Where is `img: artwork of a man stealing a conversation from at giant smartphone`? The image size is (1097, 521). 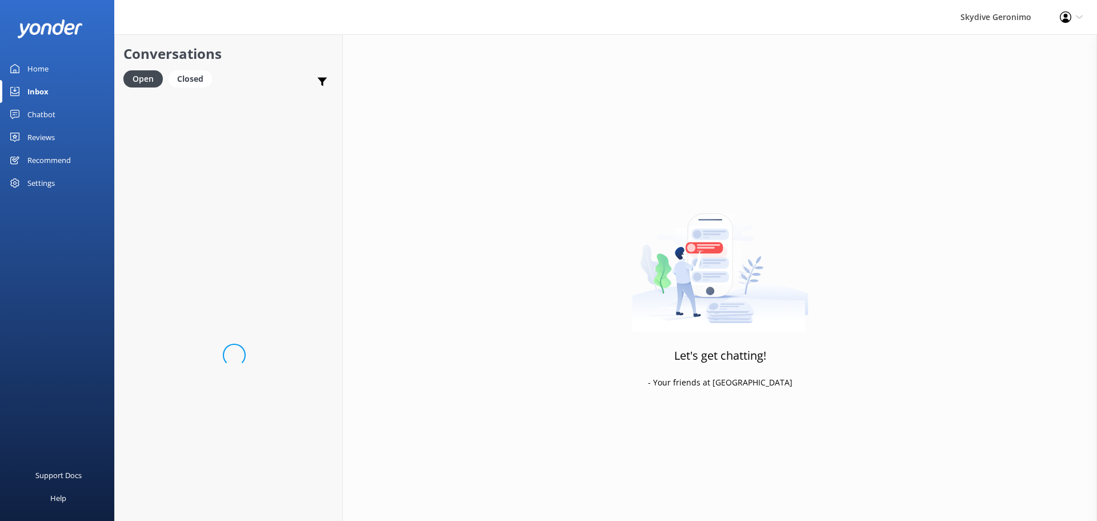
img: artwork of a man stealing a conversation from at giant smartphone is located at coordinates (720, 261).